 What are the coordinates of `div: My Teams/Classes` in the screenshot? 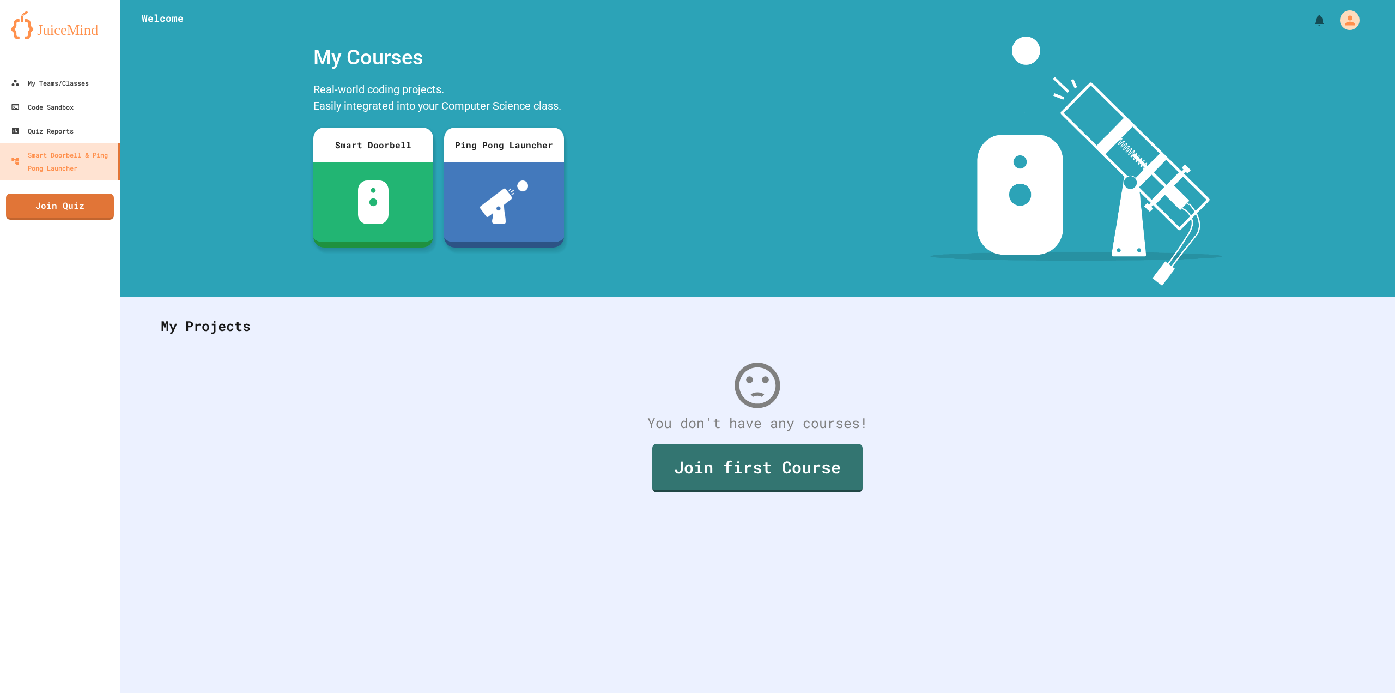 It's located at (50, 83).